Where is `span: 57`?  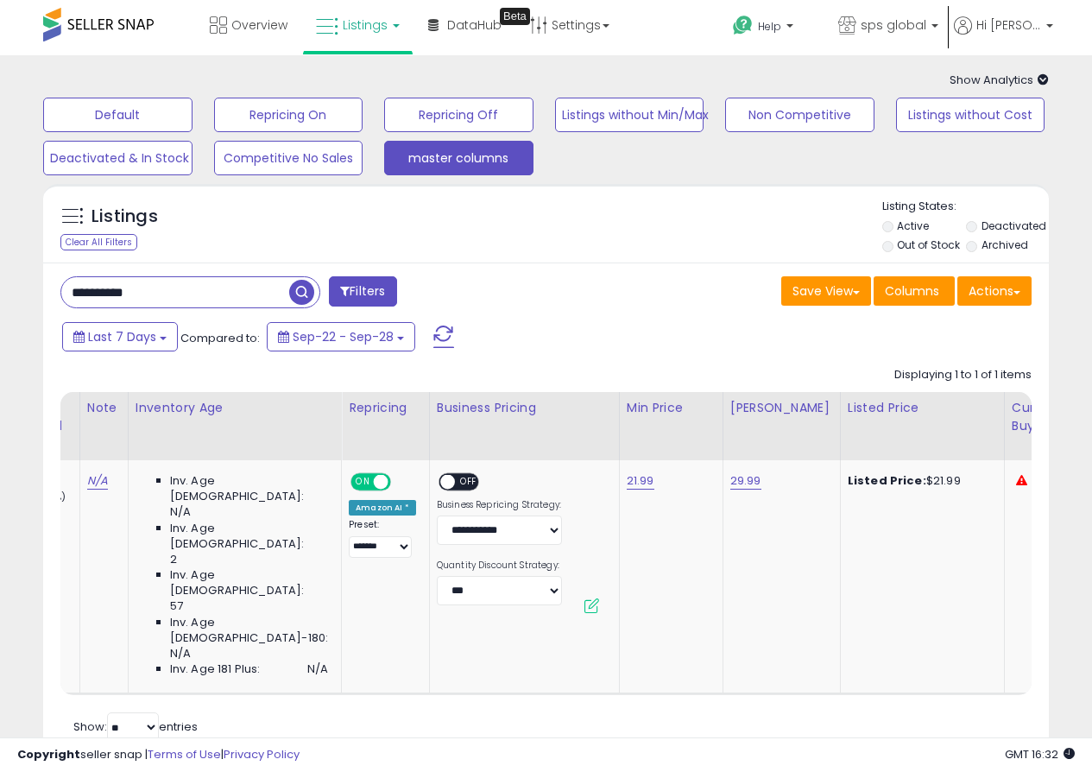 span: 57 is located at coordinates (176, 606).